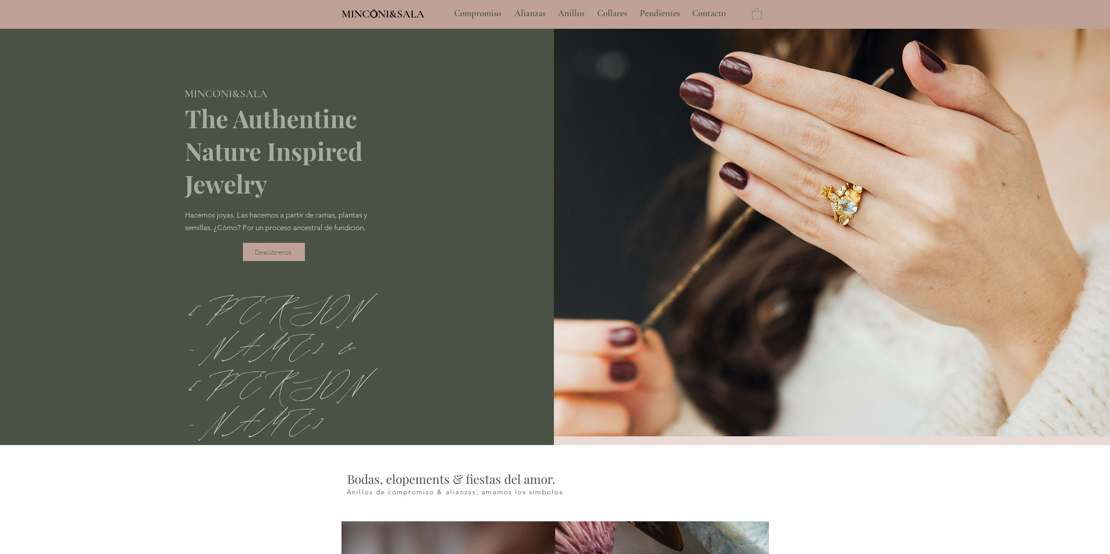 Image resolution: width=1110 pixels, height=554 pixels. What do you see at coordinates (659, 14) in the screenshot?
I see `a: Pendientes` at bounding box center [659, 14].